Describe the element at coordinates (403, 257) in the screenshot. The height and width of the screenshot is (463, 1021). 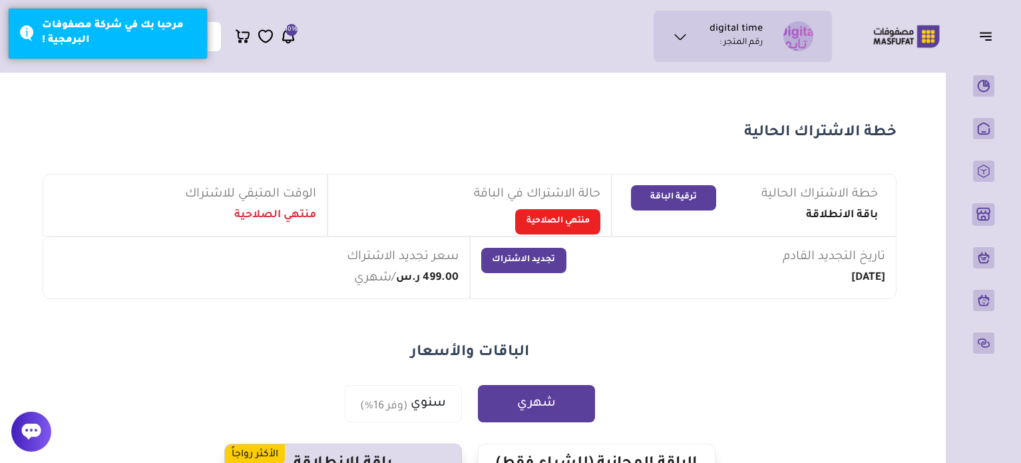
I see `span: سعر تجديد الاشتراك` at that location.